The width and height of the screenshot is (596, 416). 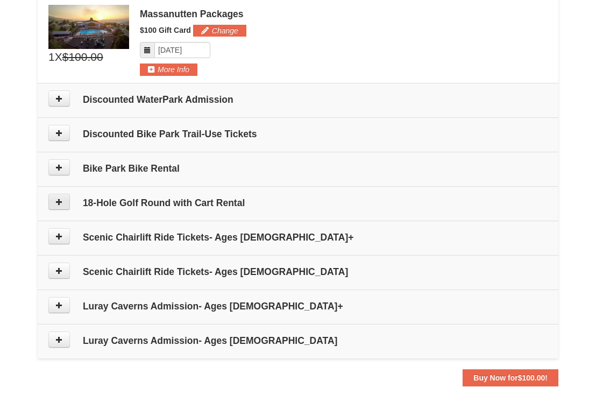 I want to click on h4: Bike Park Bike Rental, so click(x=298, y=168).